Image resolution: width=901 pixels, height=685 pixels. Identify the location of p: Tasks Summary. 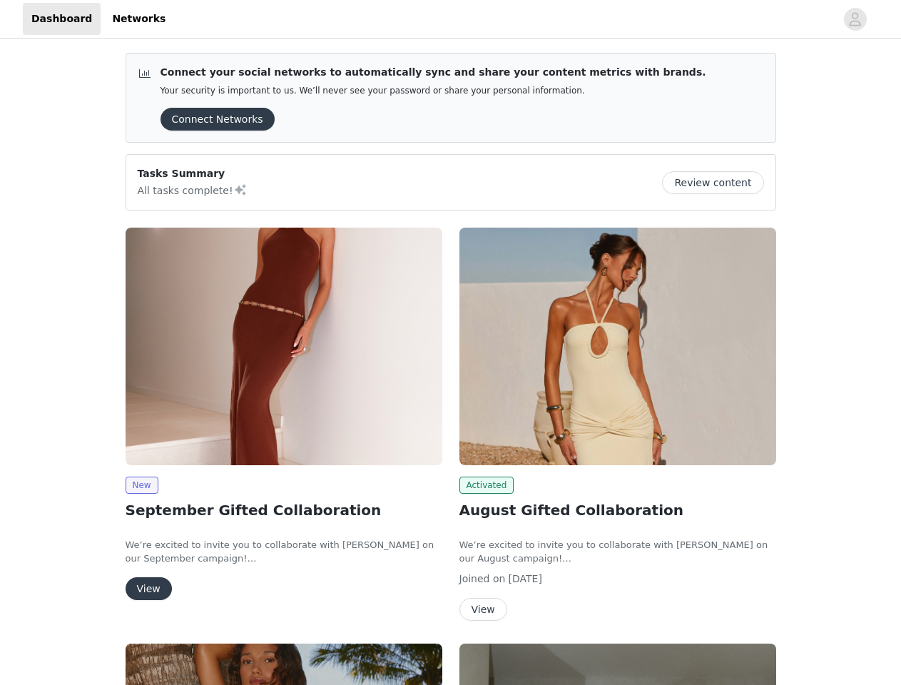
(193, 173).